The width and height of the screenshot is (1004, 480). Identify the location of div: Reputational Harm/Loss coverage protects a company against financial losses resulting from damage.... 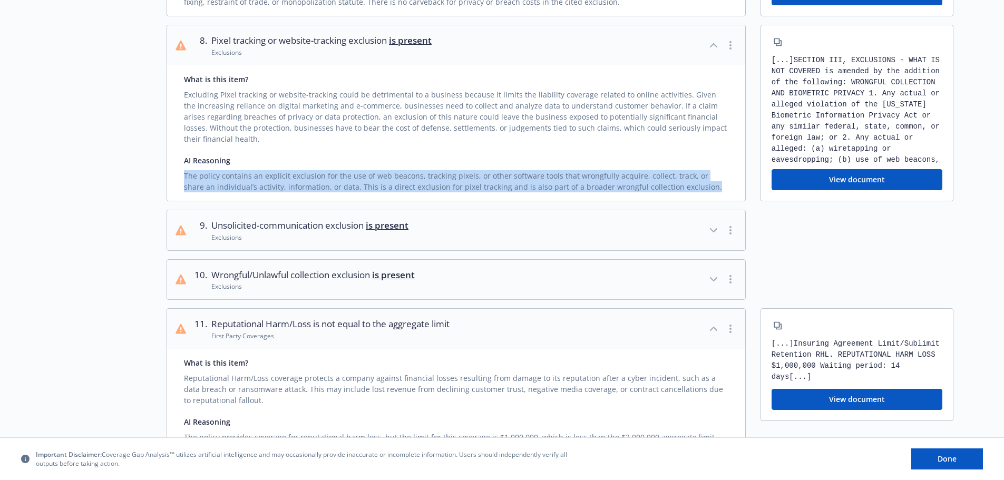
(456, 387).